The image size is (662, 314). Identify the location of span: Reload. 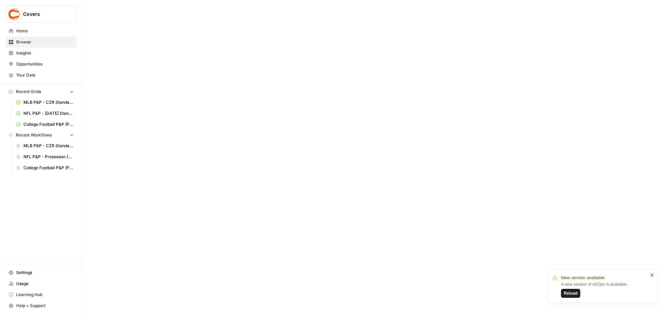
(571, 293).